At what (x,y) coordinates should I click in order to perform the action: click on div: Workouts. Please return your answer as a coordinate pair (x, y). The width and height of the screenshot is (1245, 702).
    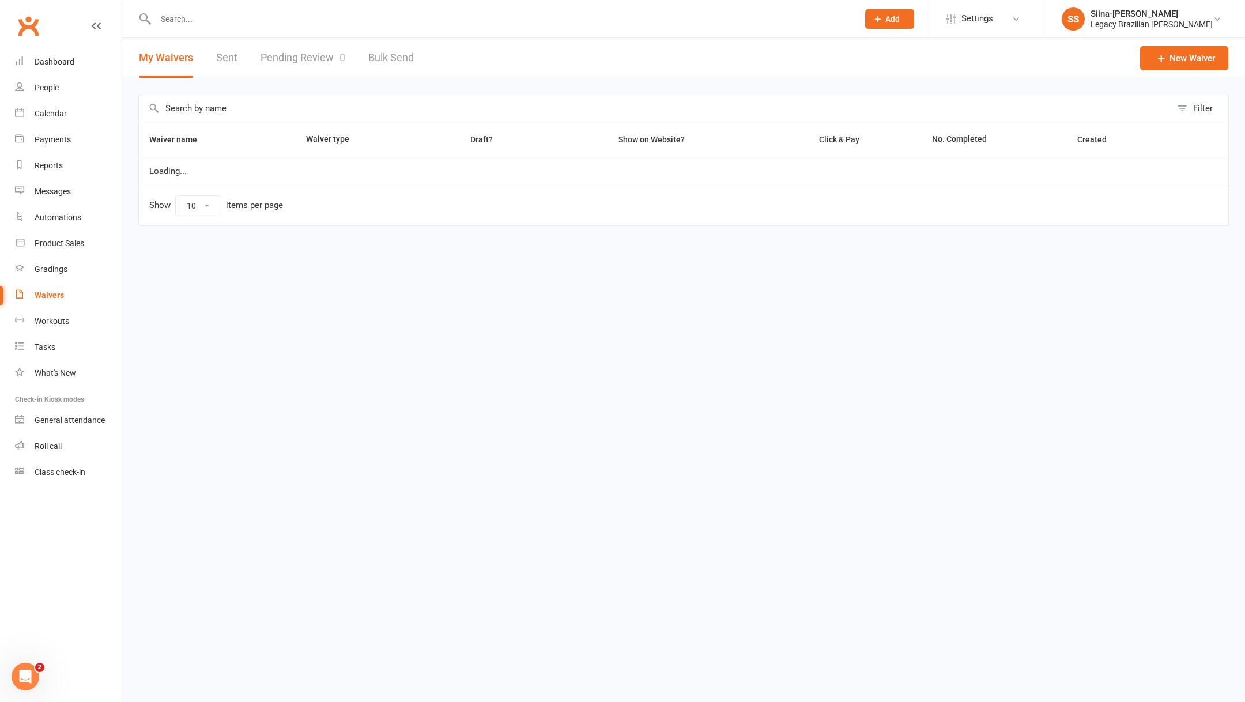
    Looking at the image, I should click on (52, 321).